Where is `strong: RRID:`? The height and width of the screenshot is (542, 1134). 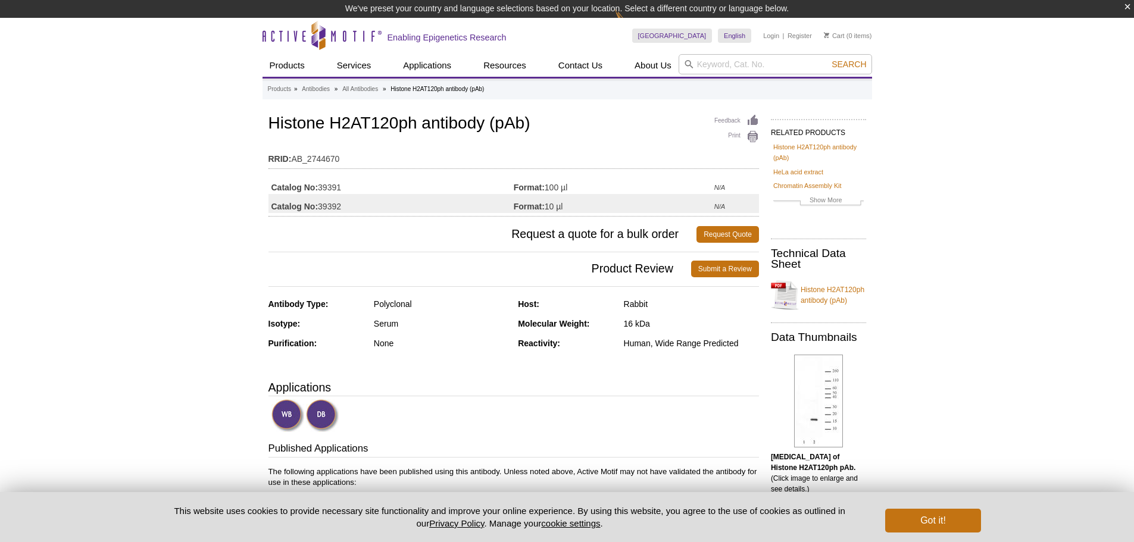
strong: RRID: is located at coordinates (280, 159).